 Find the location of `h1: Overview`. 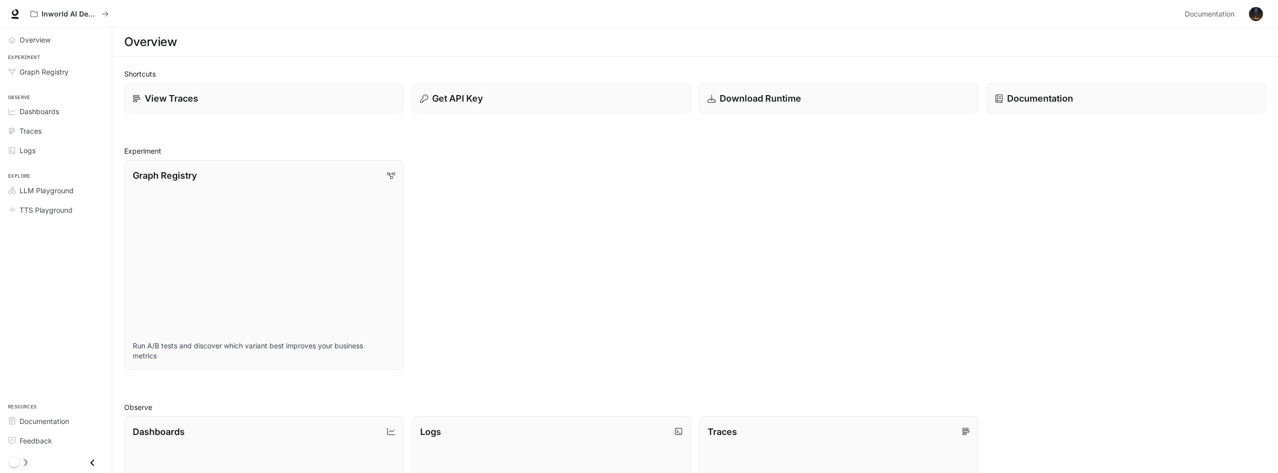

h1: Overview is located at coordinates (150, 42).